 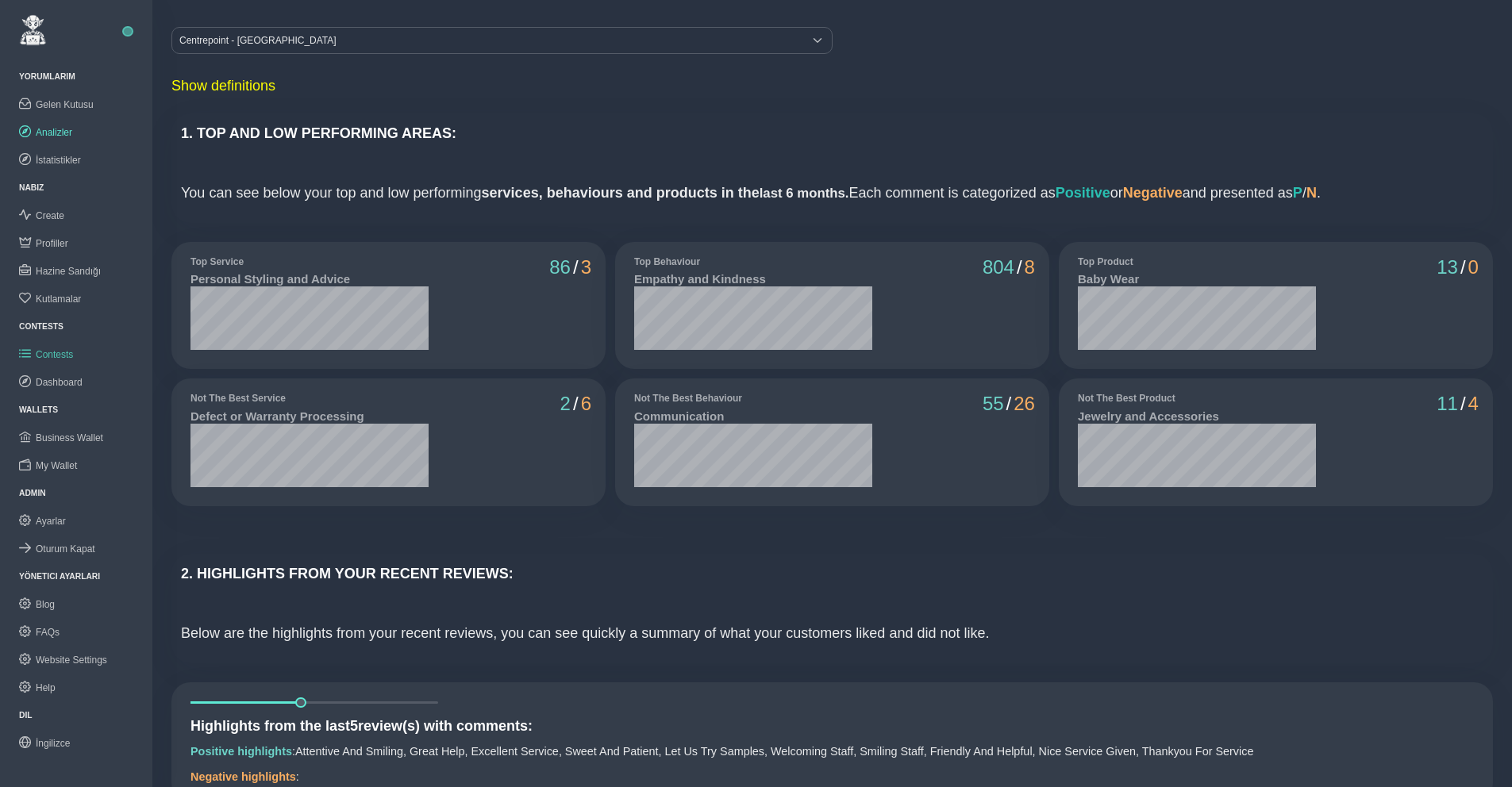 I want to click on span: Website Settings, so click(x=72, y=661).